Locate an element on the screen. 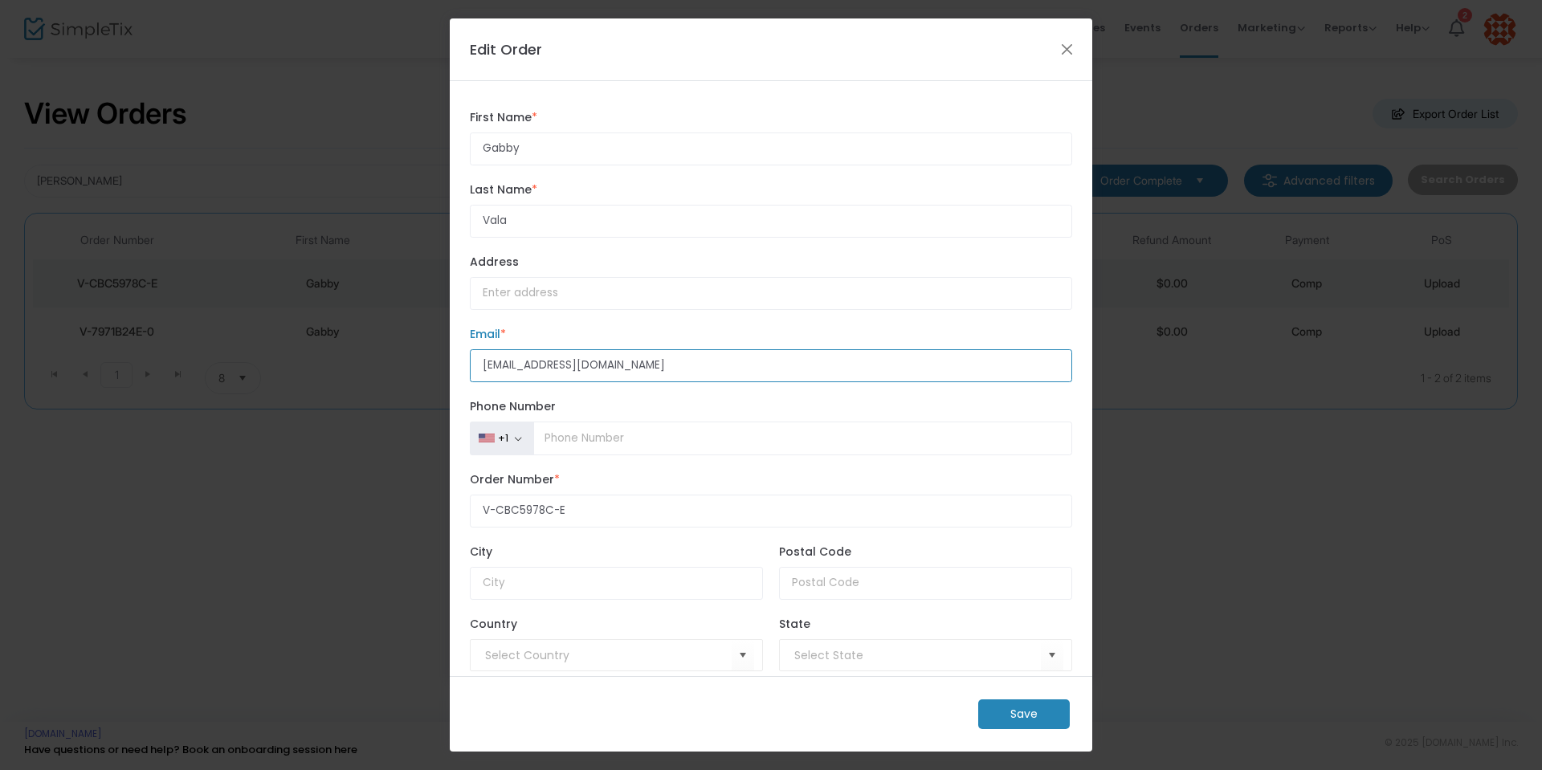 The height and width of the screenshot is (770, 1542). label: Last Name is located at coordinates (771, 190).